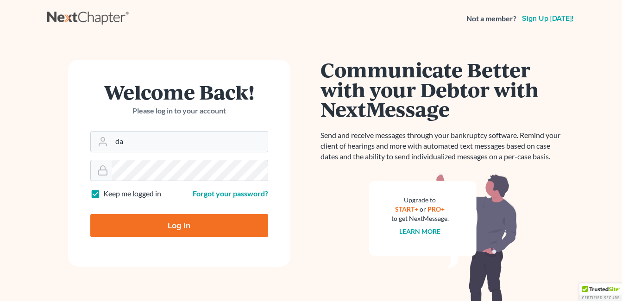  I want to click on input: Log In, so click(179, 225).